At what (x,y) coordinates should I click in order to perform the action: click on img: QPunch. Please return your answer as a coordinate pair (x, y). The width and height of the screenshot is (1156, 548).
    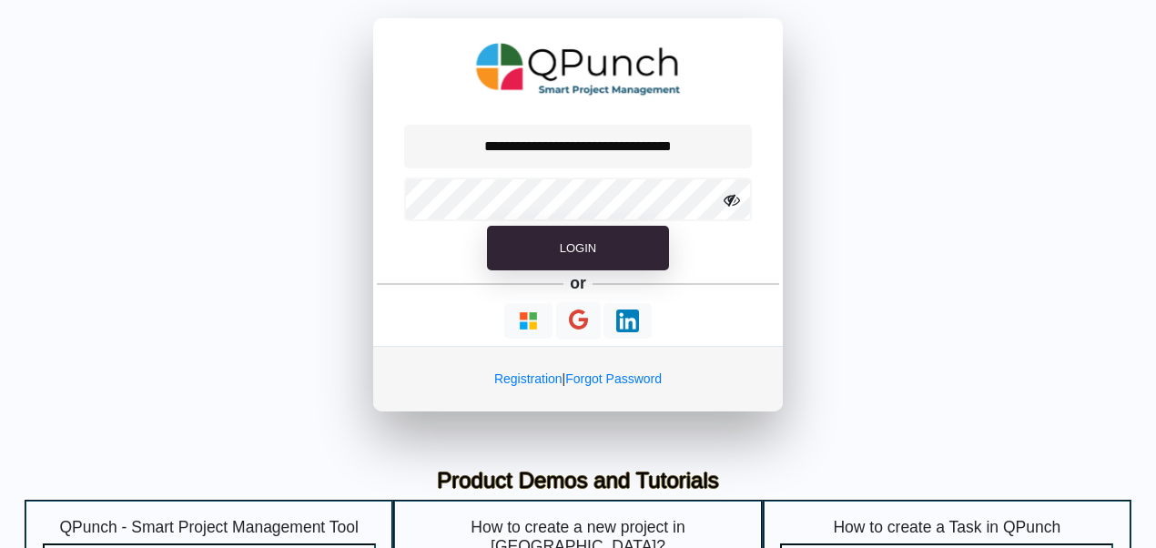
    Looking at the image, I should click on (578, 69).